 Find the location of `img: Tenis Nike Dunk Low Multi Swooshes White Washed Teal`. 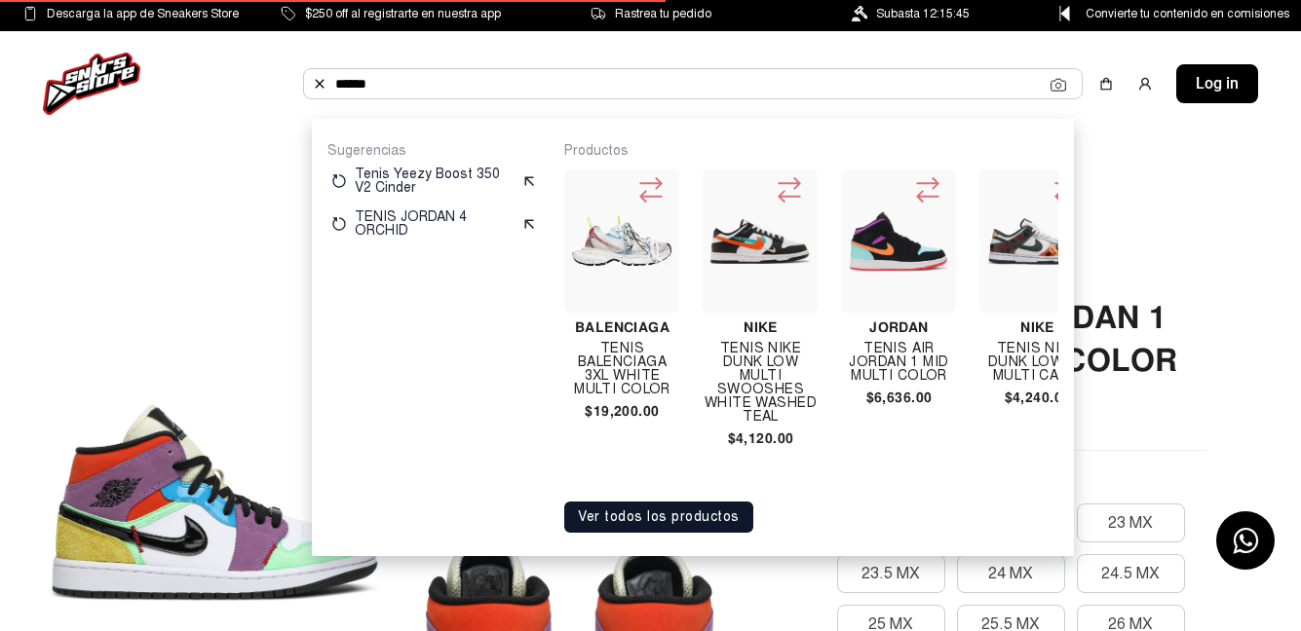

img: Tenis Nike Dunk Low Multi Swooshes White Washed Teal is located at coordinates (760, 242).